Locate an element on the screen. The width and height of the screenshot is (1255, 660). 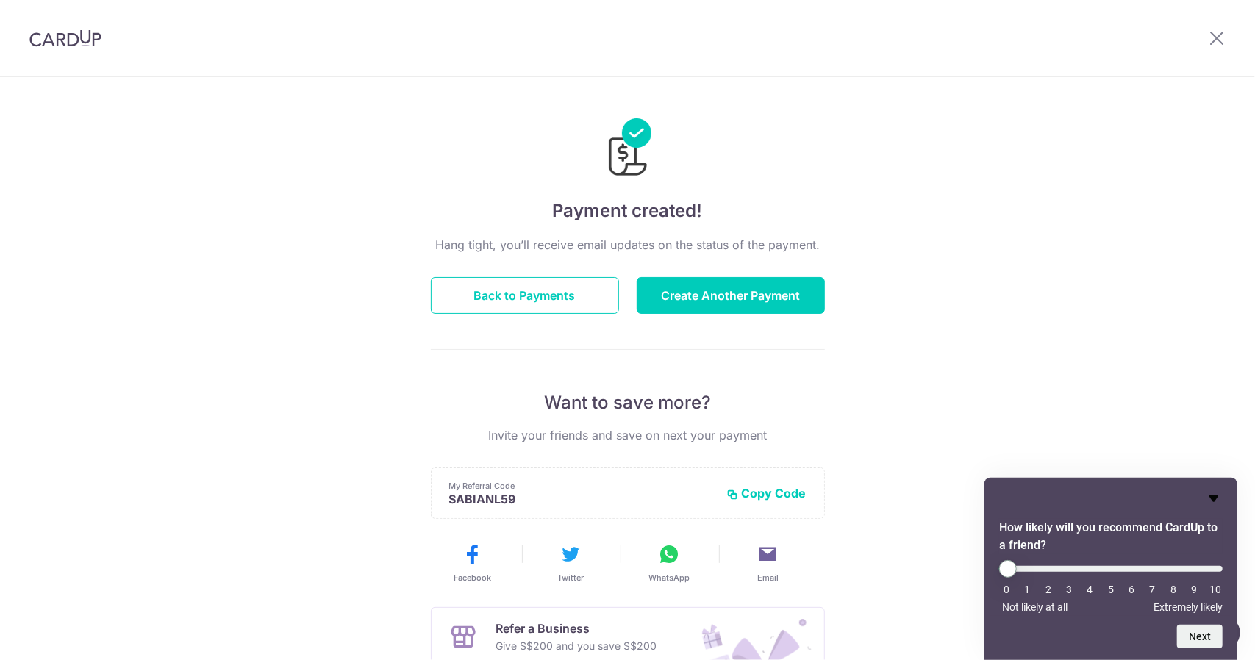
span: Twitter is located at coordinates (571, 578).